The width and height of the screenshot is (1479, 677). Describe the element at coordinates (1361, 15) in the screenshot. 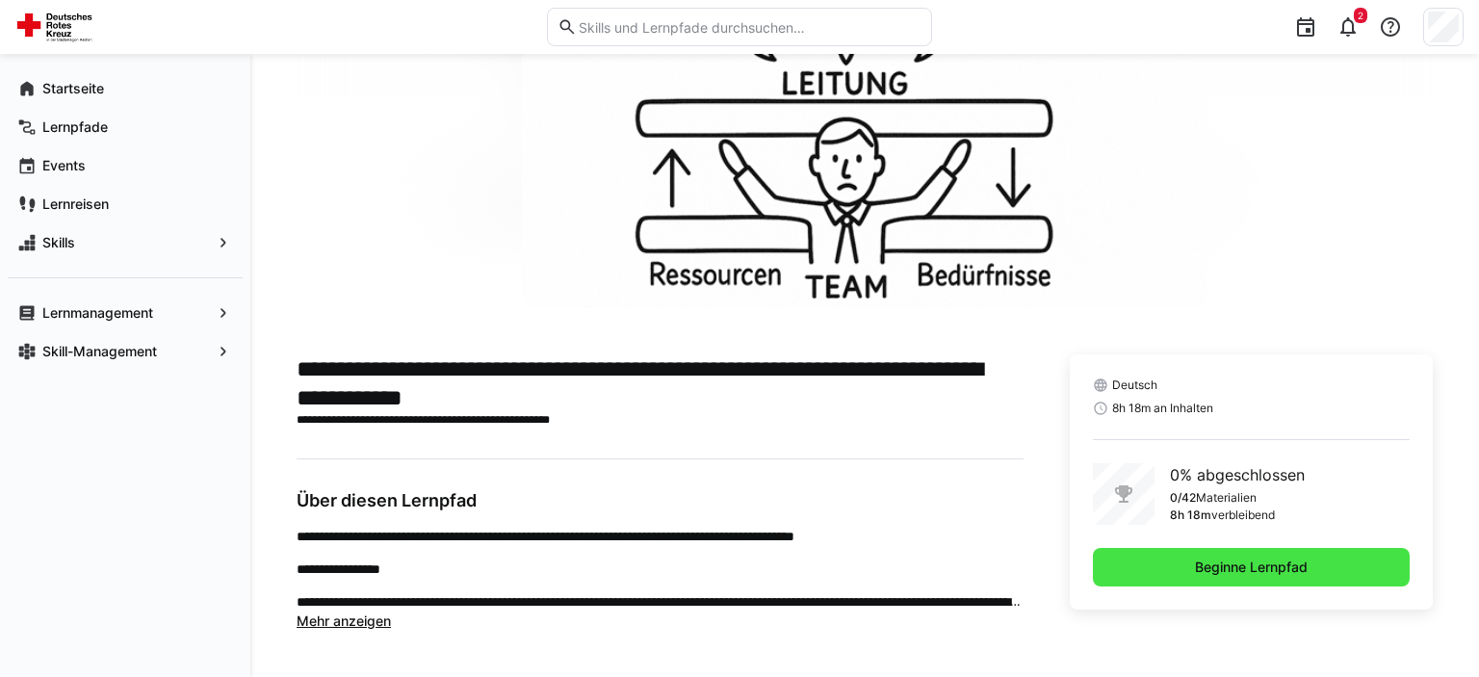

I see `span: 2` at that location.